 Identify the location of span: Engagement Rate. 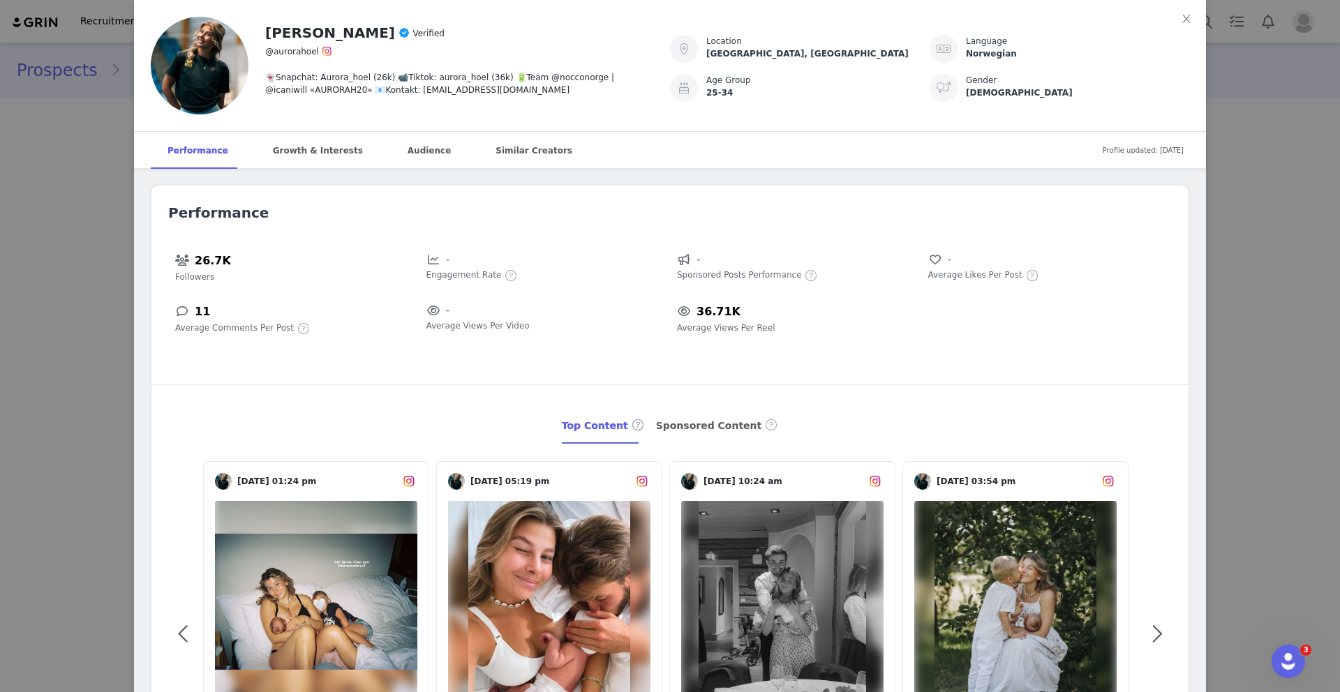
(464, 275).